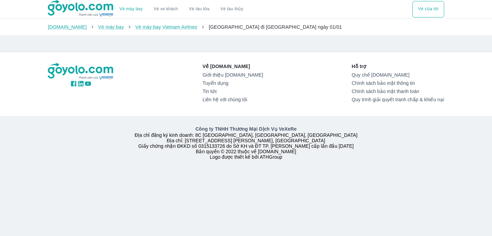 Image resolution: width=492 pixels, height=236 pixels. I want to click on a: Liên hệ với chúng tôi, so click(233, 99).